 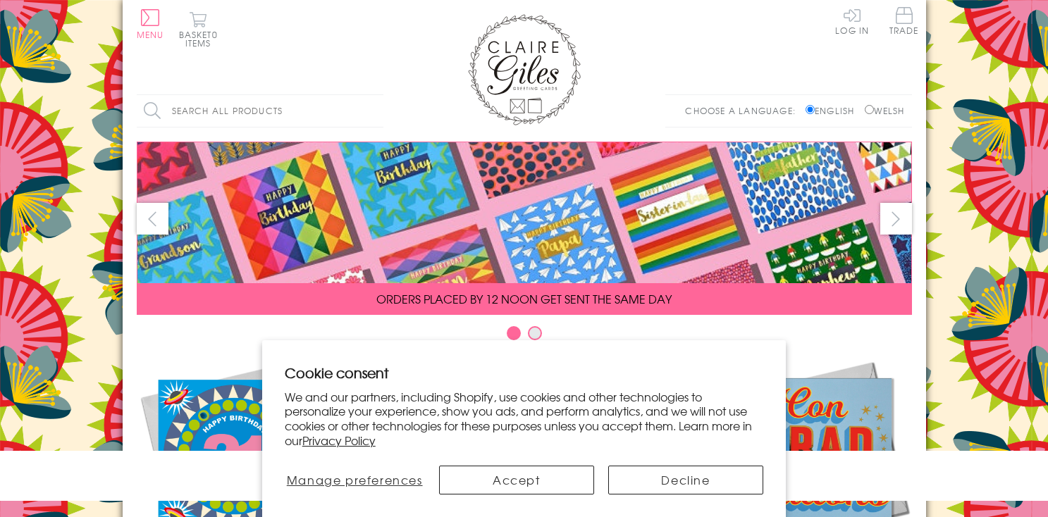 I want to click on img: Claire Giles Greetings Cards, so click(x=524, y=70).